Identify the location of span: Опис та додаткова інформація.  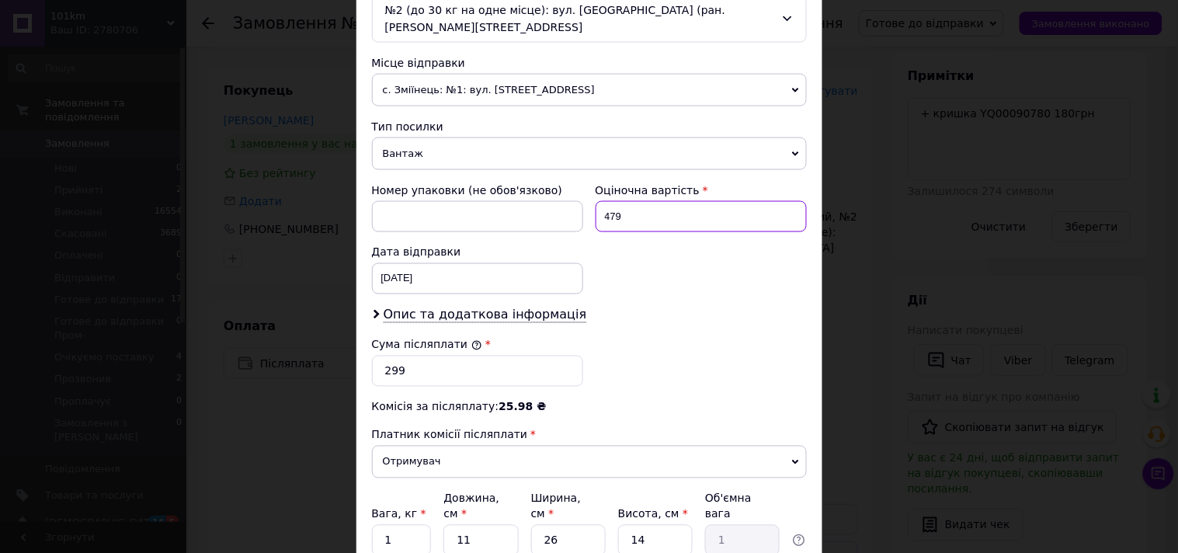
(485, 315).